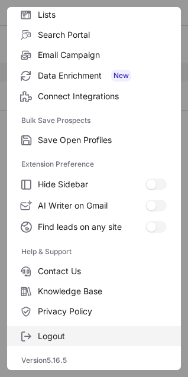 Image resolution: width=188 pixels, height=377 pixels. Describe the element at coordinates (102, 55) in the screenshot. I see `span: Email Campaign` at that location.